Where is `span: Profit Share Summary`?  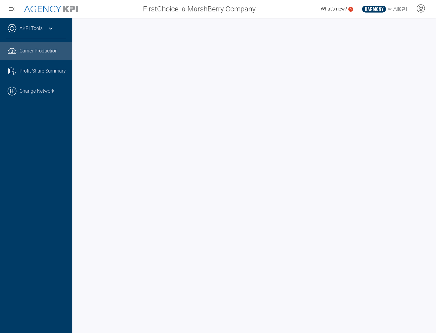
span: Profit Share Summary is located at coordinates (43, 71).